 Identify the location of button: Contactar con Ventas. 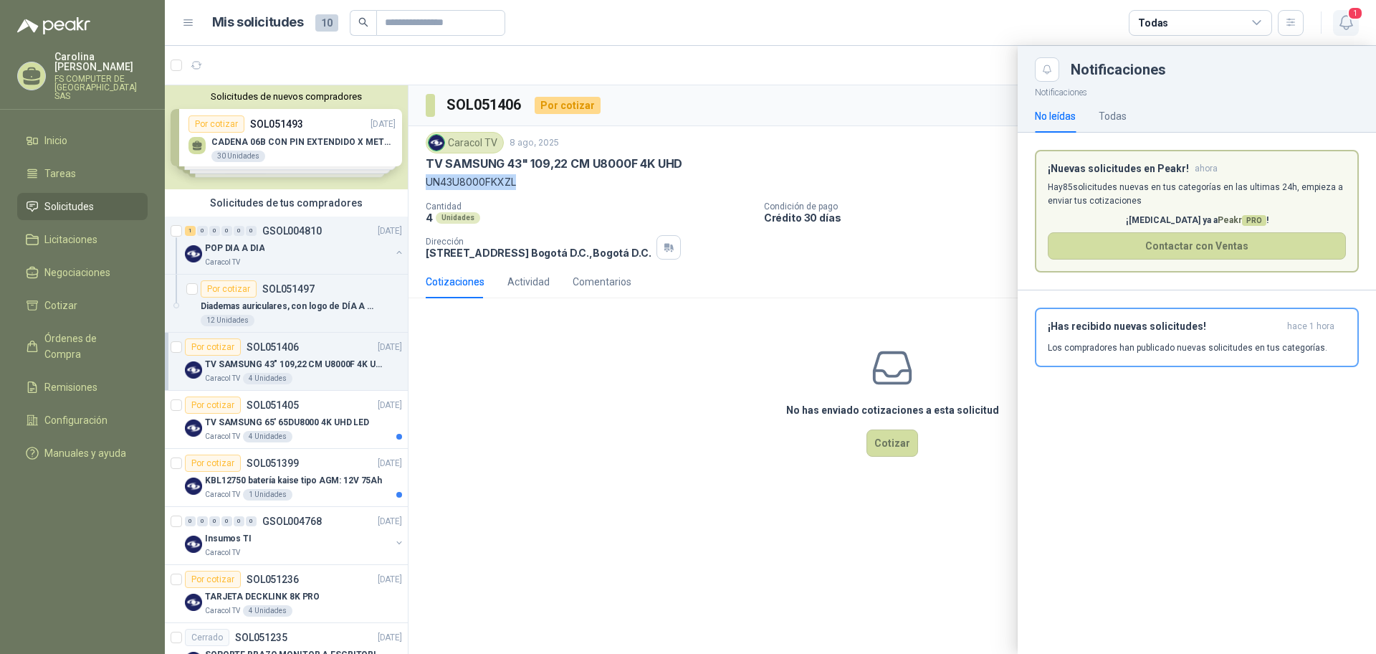
(1197, 246).